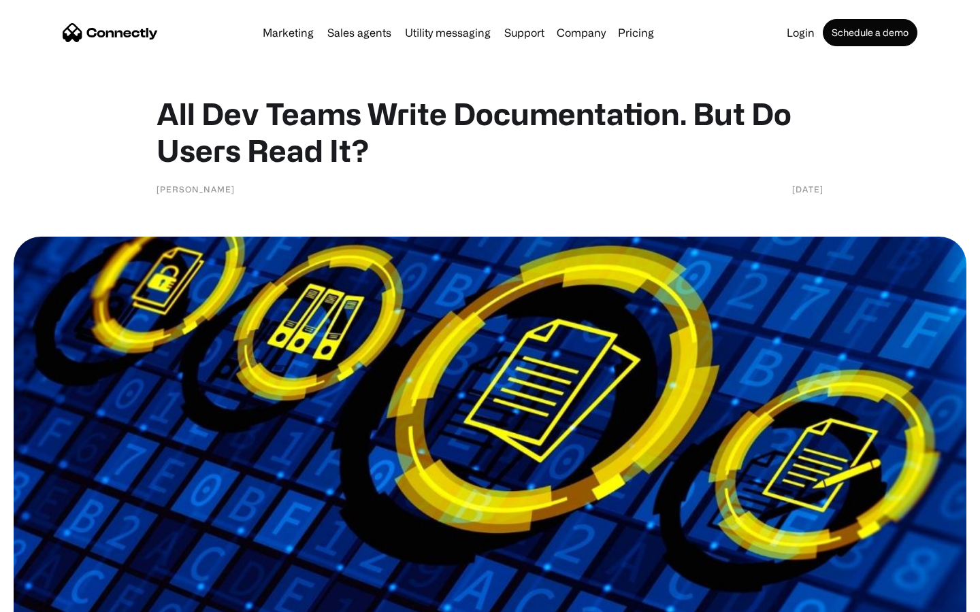  What do you see at coordinates (48, 598) in the screenshot?
I see `aside: Language selected: English` at bounding box center [48, 598].